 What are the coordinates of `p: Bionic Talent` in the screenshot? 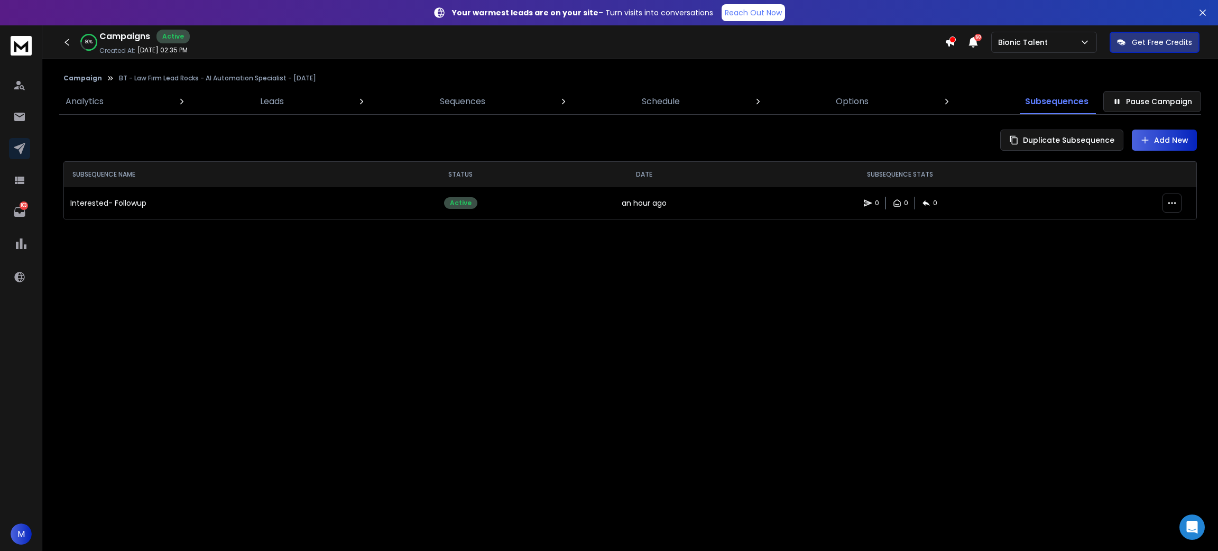 It's located at (1025, 42).